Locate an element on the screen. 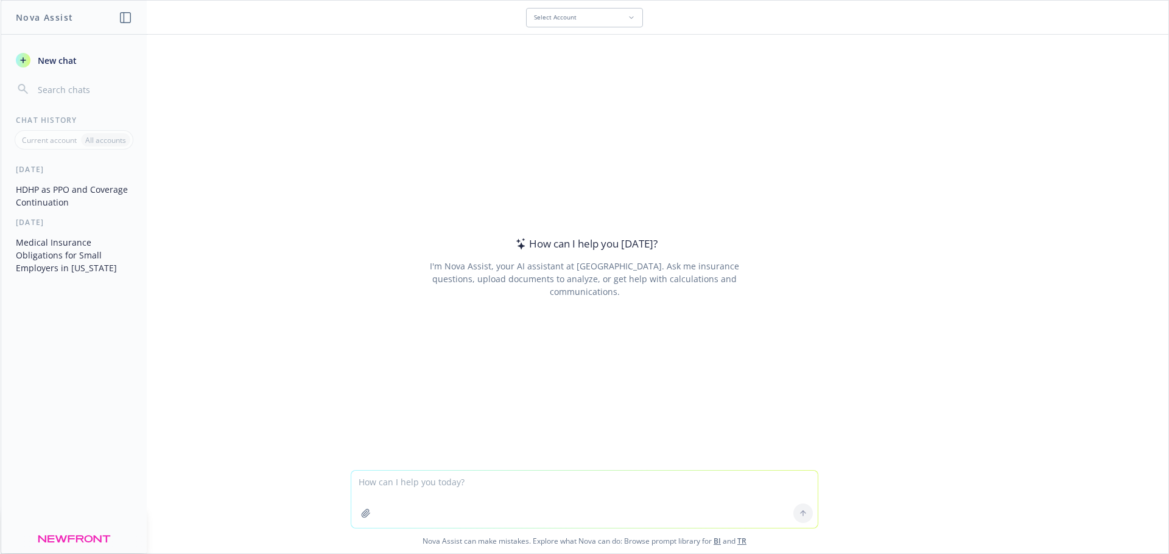 The width and height of the screenshot is (1169, 554). button: HDHP as PPO and Coverage Continuation is located at coordinates (74, 196).